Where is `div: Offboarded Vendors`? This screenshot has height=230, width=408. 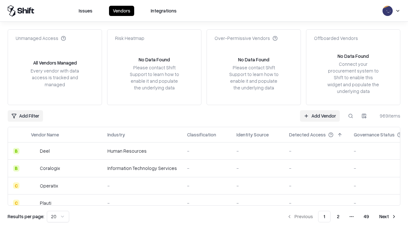 div: Offboarded Vendors is located at coordinates (336, 38).